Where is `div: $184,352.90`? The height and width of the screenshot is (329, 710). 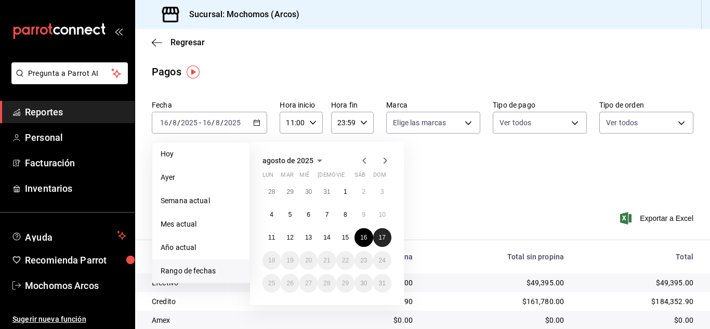
div: $184,352.90 is located at coordinates (637, 302).